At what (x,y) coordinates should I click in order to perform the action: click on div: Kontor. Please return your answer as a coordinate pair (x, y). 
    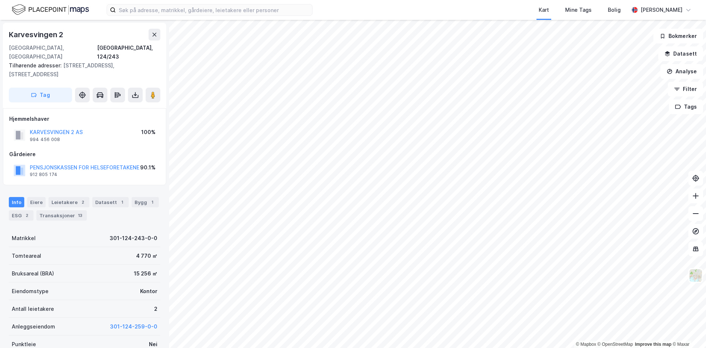
    Looking at the image, I should click on (149, 291).